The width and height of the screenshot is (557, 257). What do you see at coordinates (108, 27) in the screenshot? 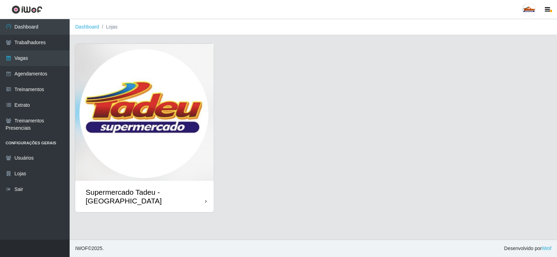
I see `li: Lojas` at bounding box center [108, 27].